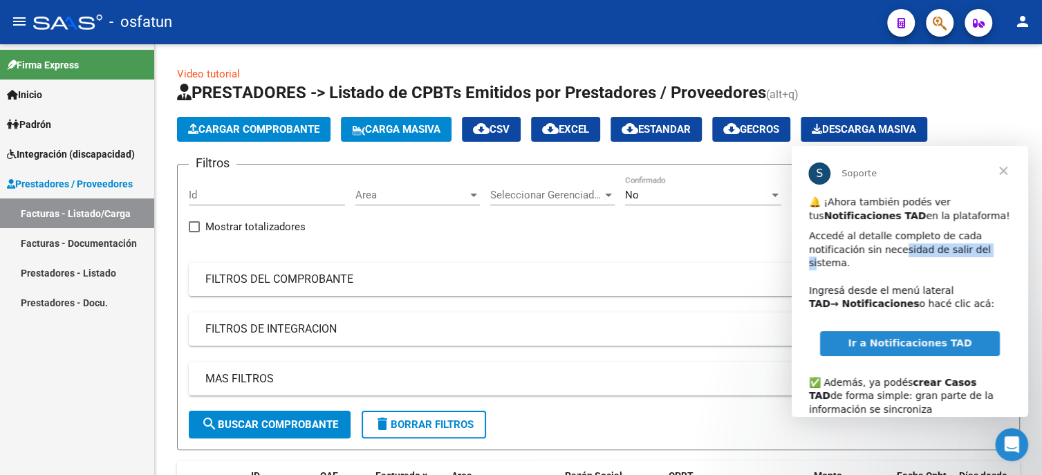 Image resolution: width=1042 pixels, height=475 pixels. What do you see at coordinates (656, 129) in the screenshot?
I see `button: Estandar` at bounding box center [656, 129].